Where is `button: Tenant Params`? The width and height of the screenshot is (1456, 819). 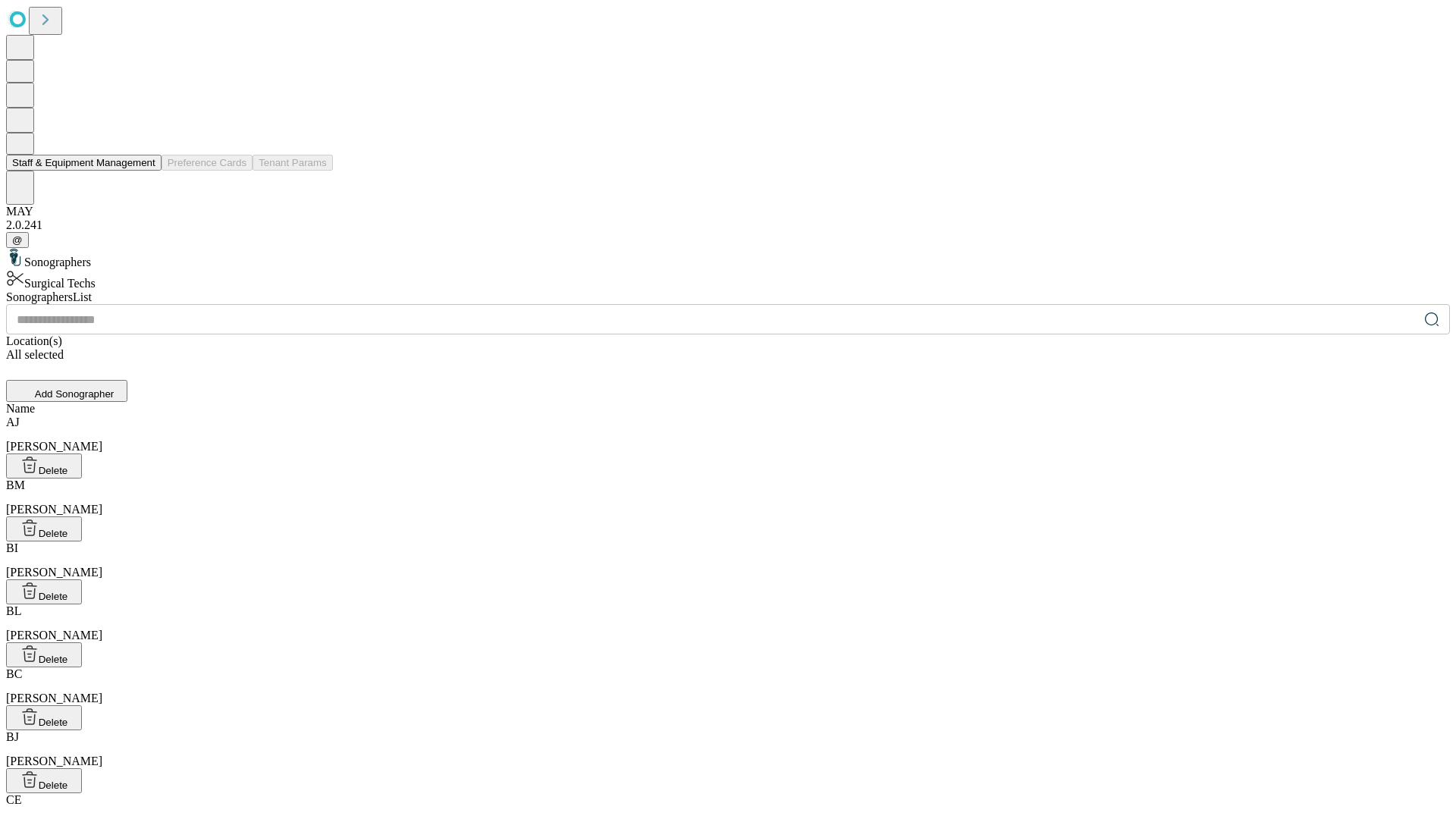 button: Tenant Params is located at coordinates (292, 162).